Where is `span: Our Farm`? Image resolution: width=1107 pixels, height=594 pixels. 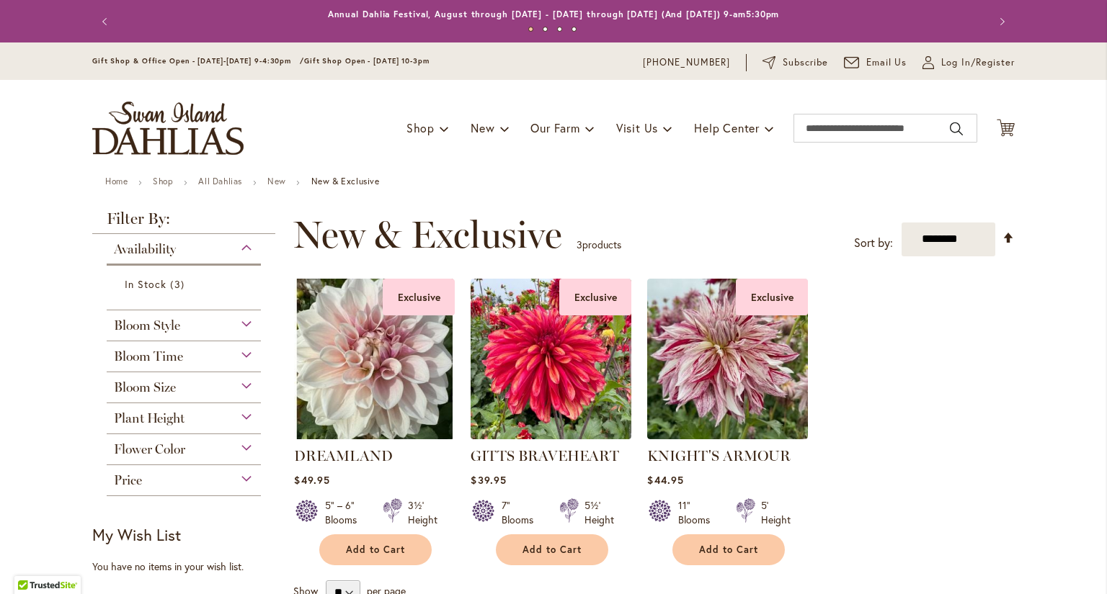 span: Our Farm is located at coordinates (555, 128).